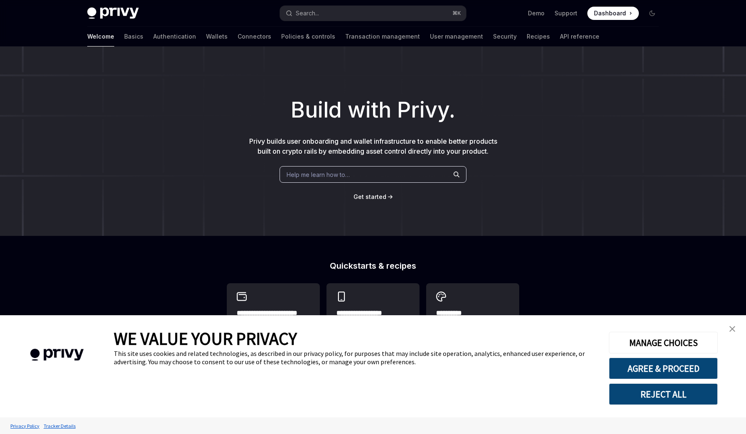 Image resolution: width=746 pixels, height=434 pixels. What do you see at coordinates (217, 37) in the screenshot?
I see `a: Wallets` at bounding box center [217, 37].